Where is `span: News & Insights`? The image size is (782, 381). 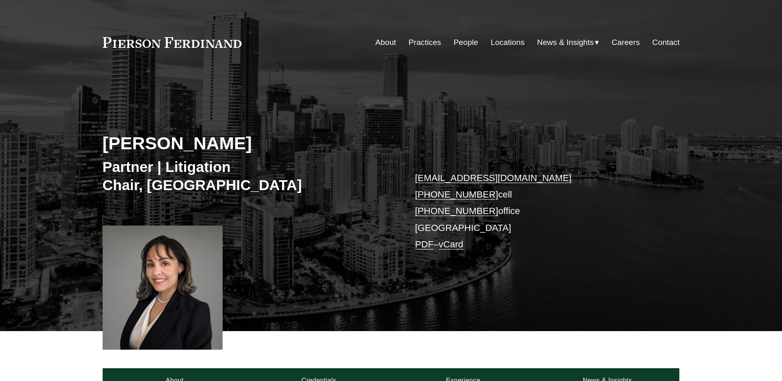
span: News & Insights is located at coordinates (566, 42).